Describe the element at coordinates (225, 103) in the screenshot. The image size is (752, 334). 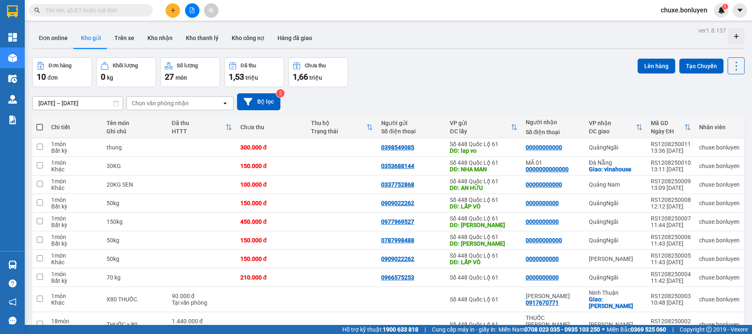
I see `svg: open` at that location.